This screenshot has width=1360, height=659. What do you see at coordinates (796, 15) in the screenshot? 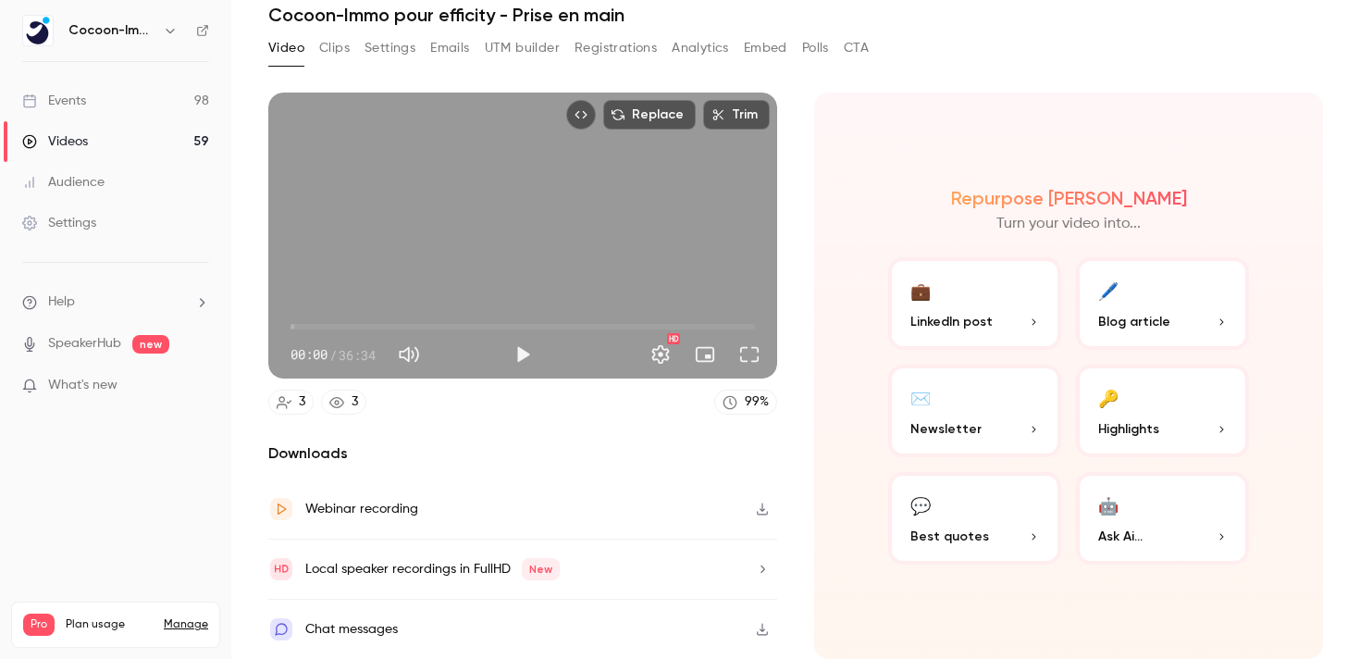
I see `h1: Cocoon-Immo pour efficity - Prise en main` at bounding box center [796, 15].